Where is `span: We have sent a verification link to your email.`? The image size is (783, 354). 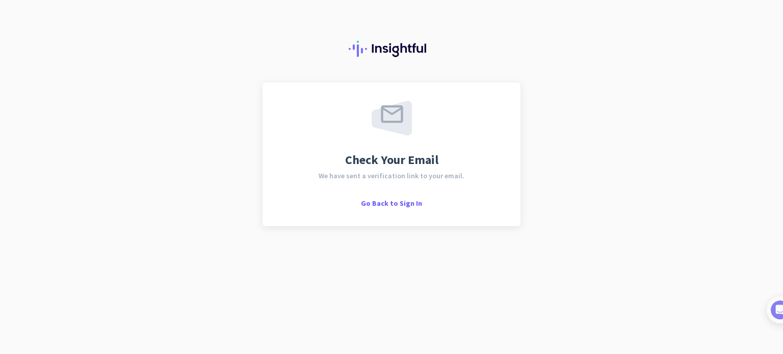 span: We have sent a verification link to your email. is located at coordinates (391, 176).